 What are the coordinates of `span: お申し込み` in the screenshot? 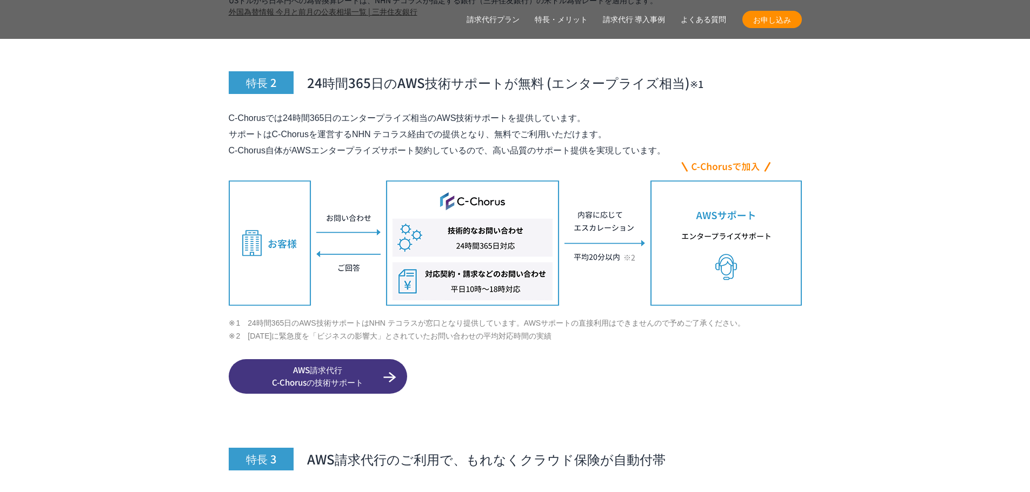 It's located at (772, 19).